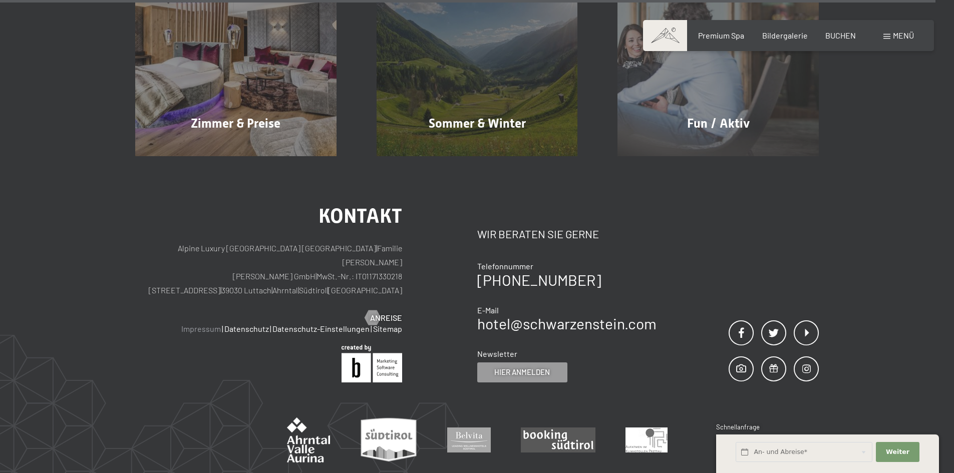 The height and width of the screenshot is (473, 954). I want to click on span: Newsletter, so click(497, 354).